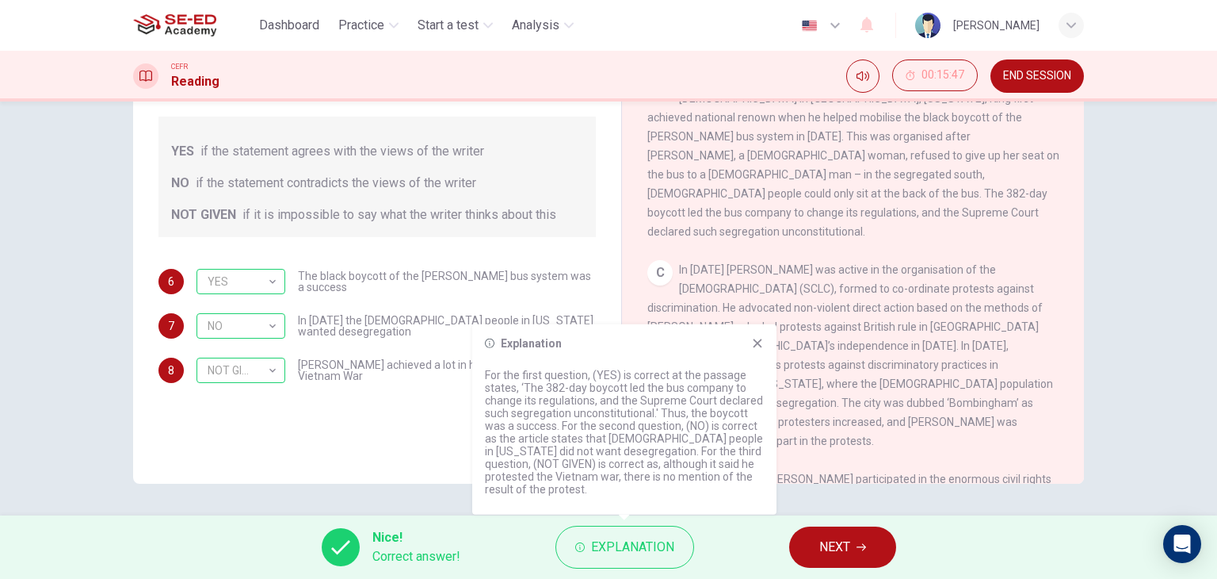  Describe the element at coordinates (342, 151) in the screenshot. I see `span: if the statement agrees with the views of the writer` at that location.